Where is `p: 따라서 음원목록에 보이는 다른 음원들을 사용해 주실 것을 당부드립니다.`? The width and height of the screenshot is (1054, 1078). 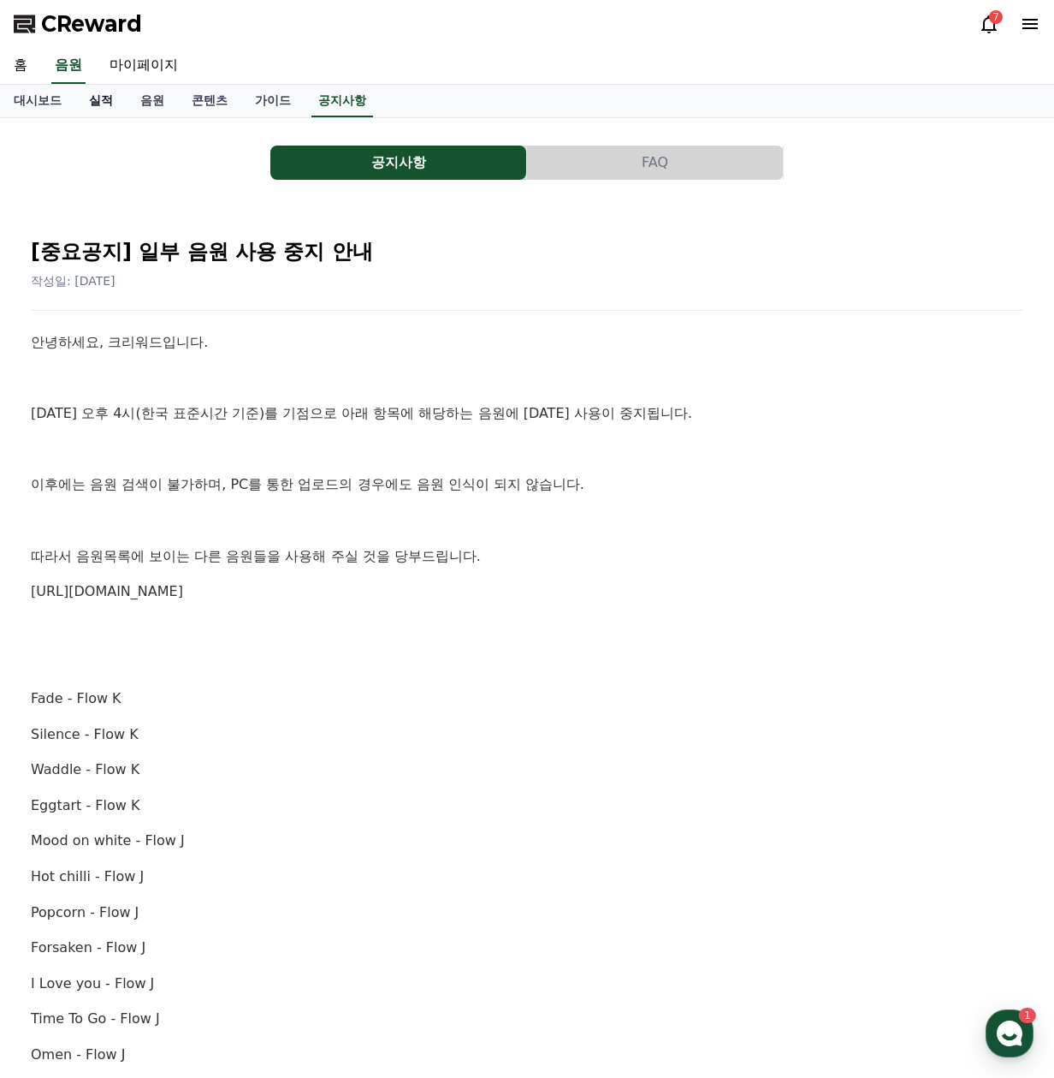
p: 따라서 음원목록에 보이는 다른 음원들을 사용해 주실 것을 당부드립니다. is located at coordinates (527, 556).